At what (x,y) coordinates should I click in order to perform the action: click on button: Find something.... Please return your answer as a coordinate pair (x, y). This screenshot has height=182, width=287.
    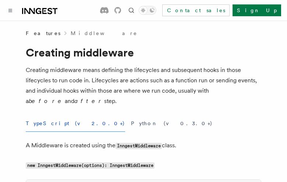
    Looking at the image, I should click on (132, 10).